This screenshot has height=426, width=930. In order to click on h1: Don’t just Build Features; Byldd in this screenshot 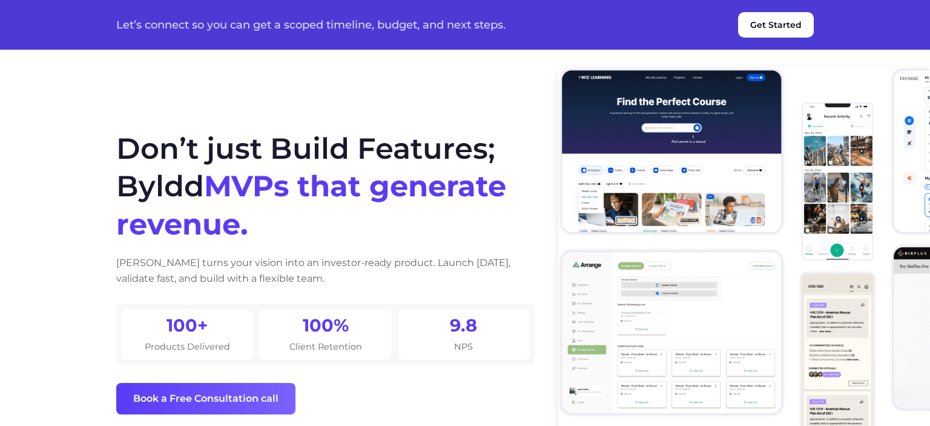, I will do `click(325, 186)`.